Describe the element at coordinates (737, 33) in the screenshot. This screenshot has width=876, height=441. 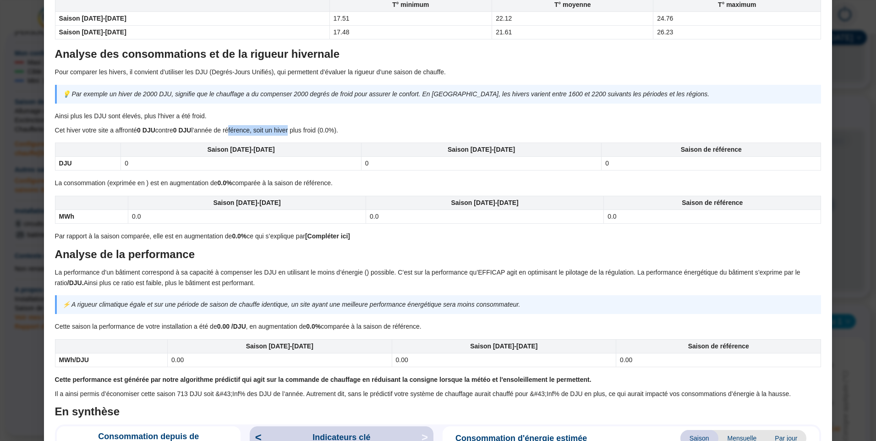
I see `td: 26.23` at that location.